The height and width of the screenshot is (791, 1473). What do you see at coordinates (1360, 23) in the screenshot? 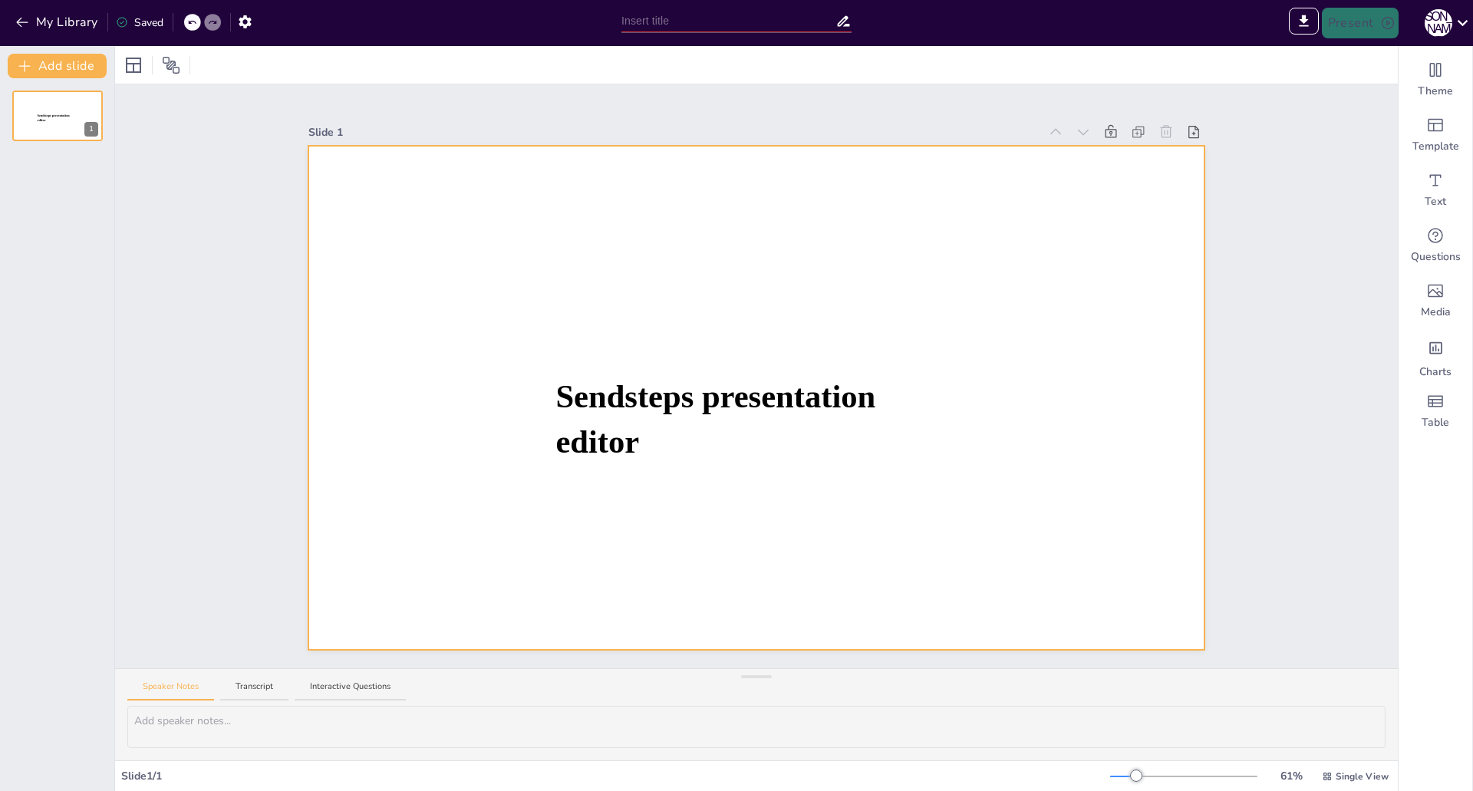
I see `button: Present` at bounding box center [1360, 23].